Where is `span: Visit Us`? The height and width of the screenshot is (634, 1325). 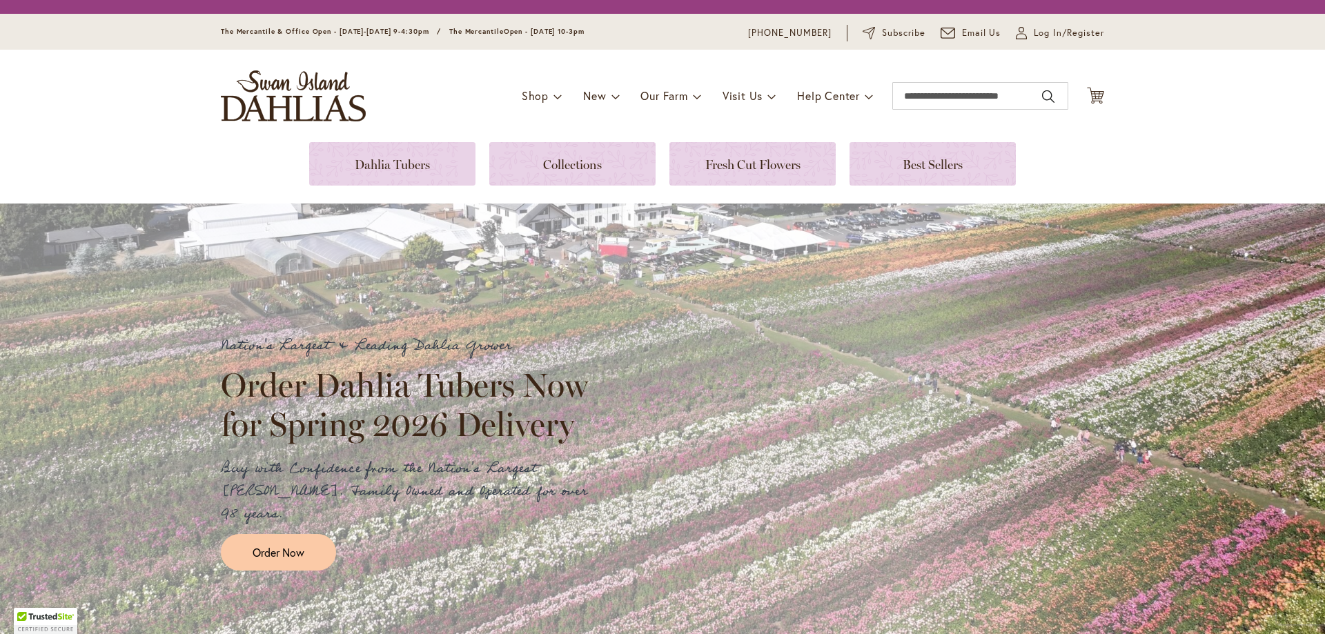 span: Visit Us is located at coordinates (742, 95).